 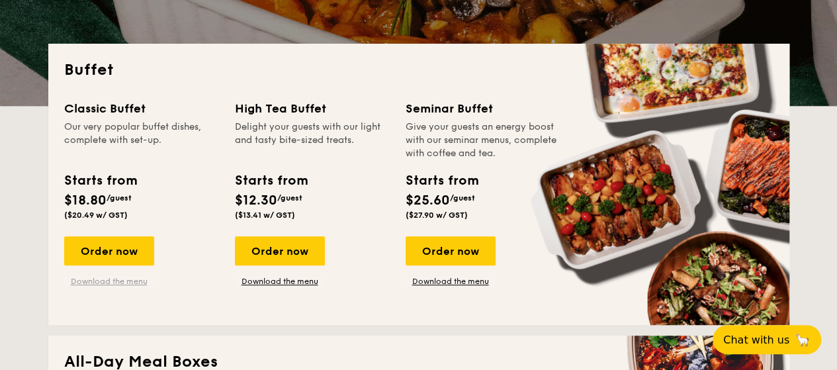 What do you see at coordinates (96, 215) in the screenshot?
I see `span: ($20.49 w/ GST)` at bounding box center [96, 215].